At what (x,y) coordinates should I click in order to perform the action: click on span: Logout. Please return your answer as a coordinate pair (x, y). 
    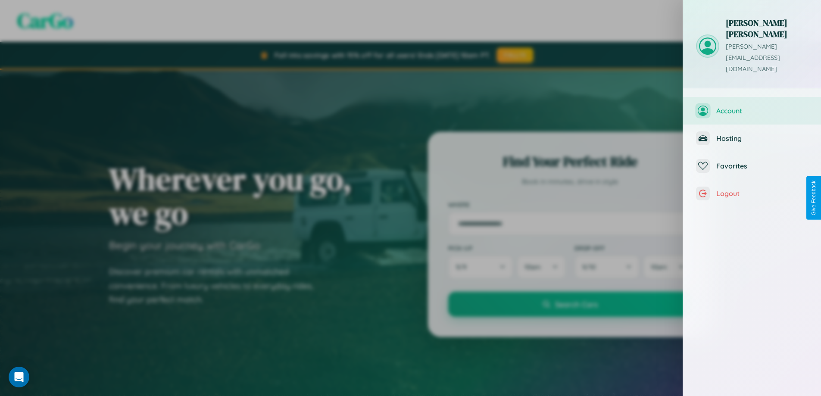
    Looking at the image, I should click on (762, 193).